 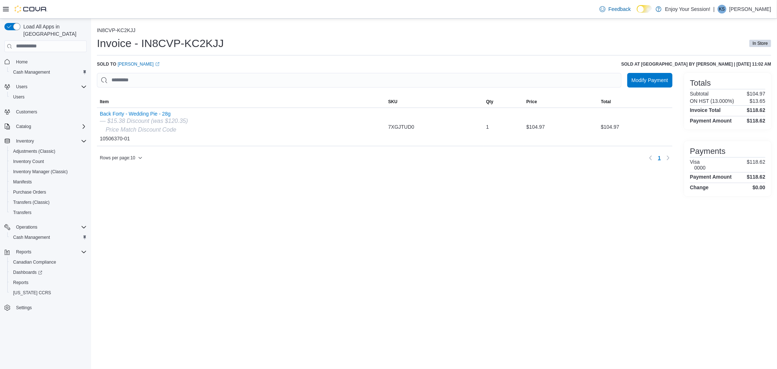 I want to click on button: IN8CVP-KC2KJJ, so click(x=116, y=30).